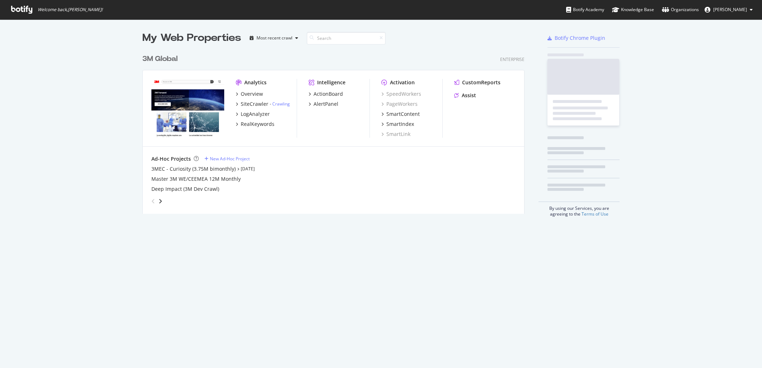 The width and height of the screenshot is (762, 368). Describe the element at coordinates (252, 94) in the screenshot. I see `div: Overview` at that location.